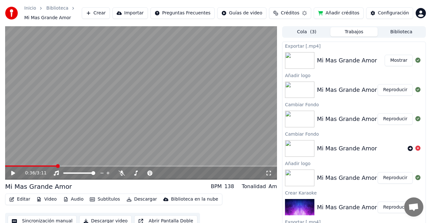 Image resolution: width=431 pixels, height=223 pixels. I want to click on button: Mostrar, so click(399, 60).